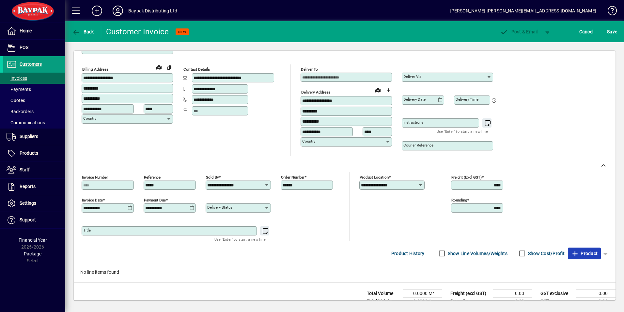  What do you see at coordinates (29, 153) in the screenshot?
I see `span: Products` at bounding box center [29, 153].